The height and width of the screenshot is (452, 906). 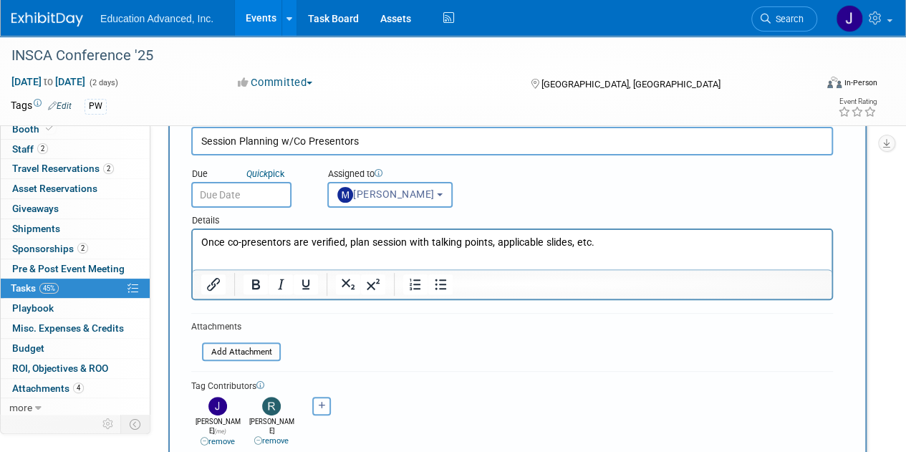 I want to click on div: Due, so click(x=249, y=175).